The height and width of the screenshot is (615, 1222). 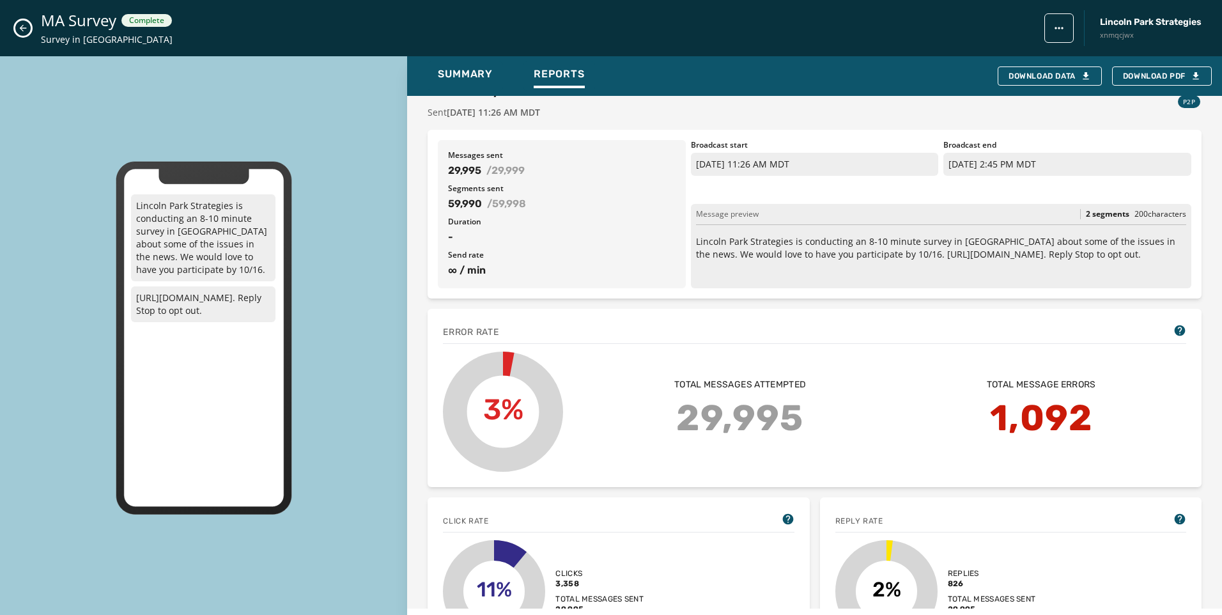 I want to click on span: Lincoln Park Strategies, so click(x=1150, y=22).